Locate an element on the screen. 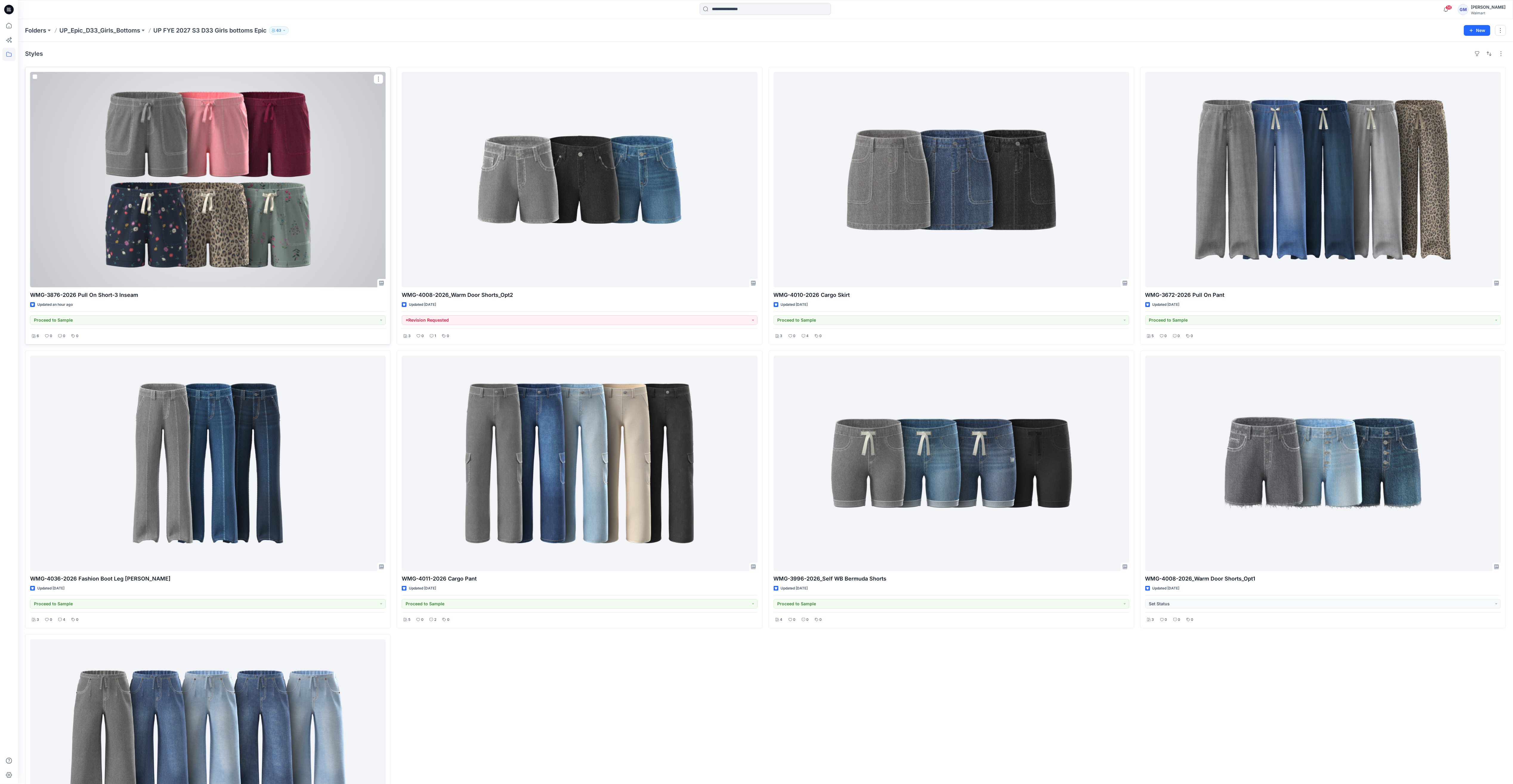 The width and height of the screenshot is (1513, 784). button: 63 is located at coordinates (279, 30).